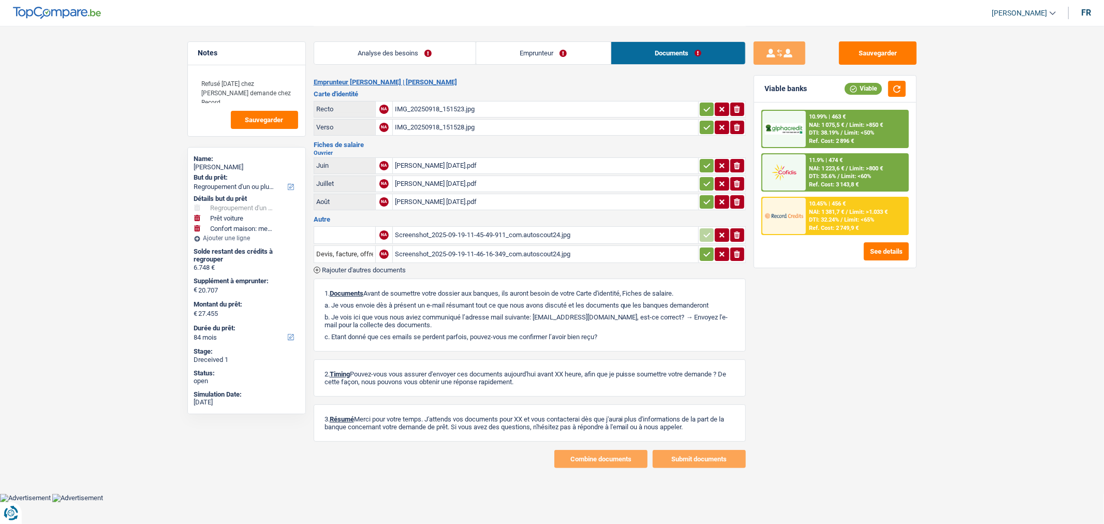 The height and width of the screenshot is (524, 1104). What do you see at coordinates (886, 251) in the screenshot?
I see `button: See details` at bounding box center [886, 251].